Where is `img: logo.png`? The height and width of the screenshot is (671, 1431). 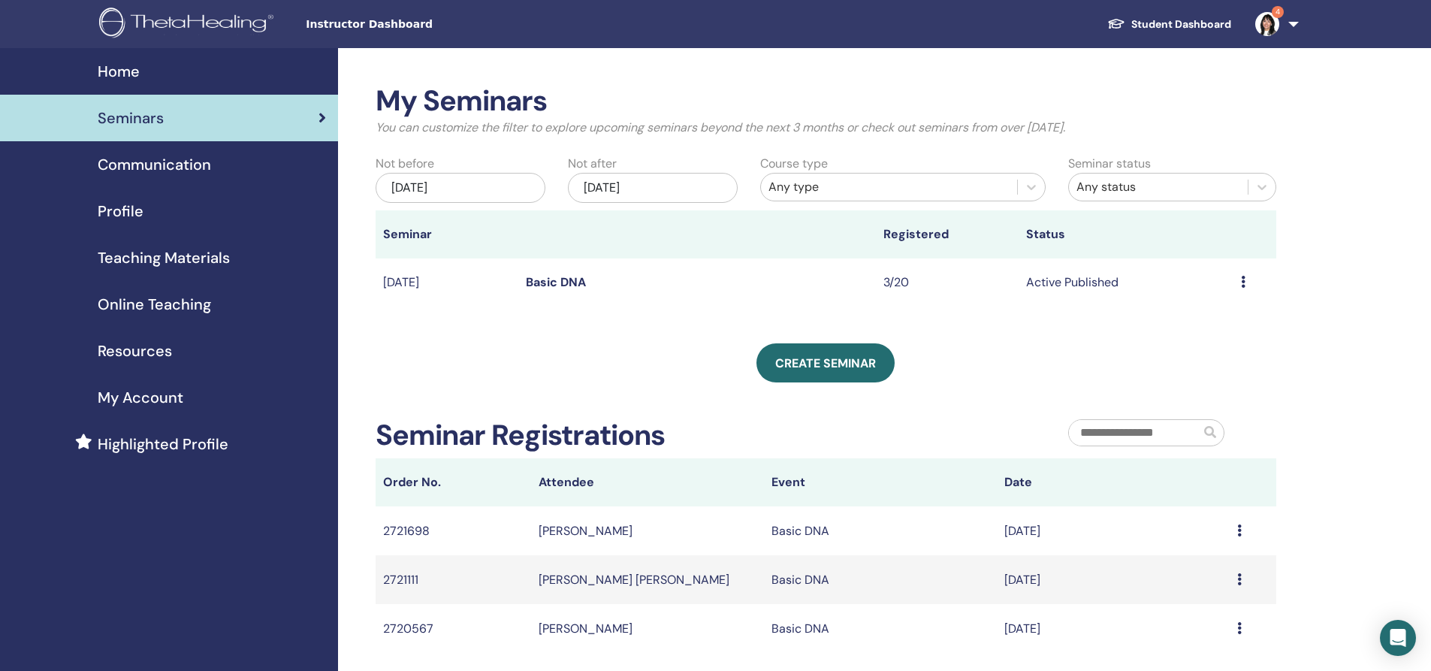 img: logo.png is located at coordinates (189, 24).